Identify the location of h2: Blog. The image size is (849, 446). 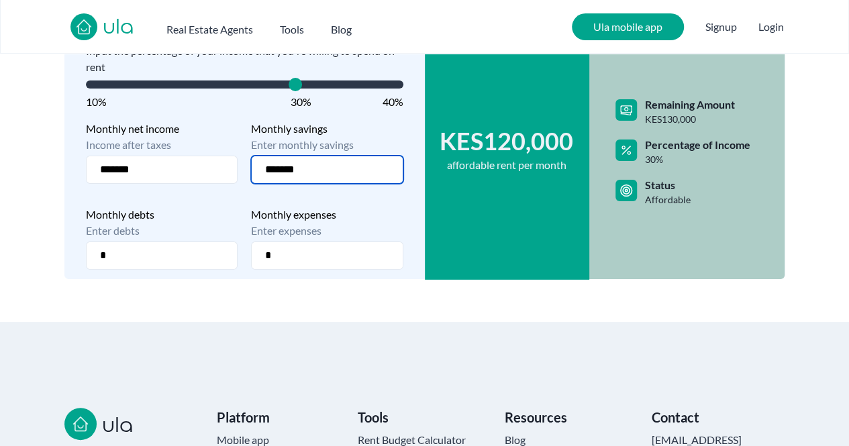
(341, 30).